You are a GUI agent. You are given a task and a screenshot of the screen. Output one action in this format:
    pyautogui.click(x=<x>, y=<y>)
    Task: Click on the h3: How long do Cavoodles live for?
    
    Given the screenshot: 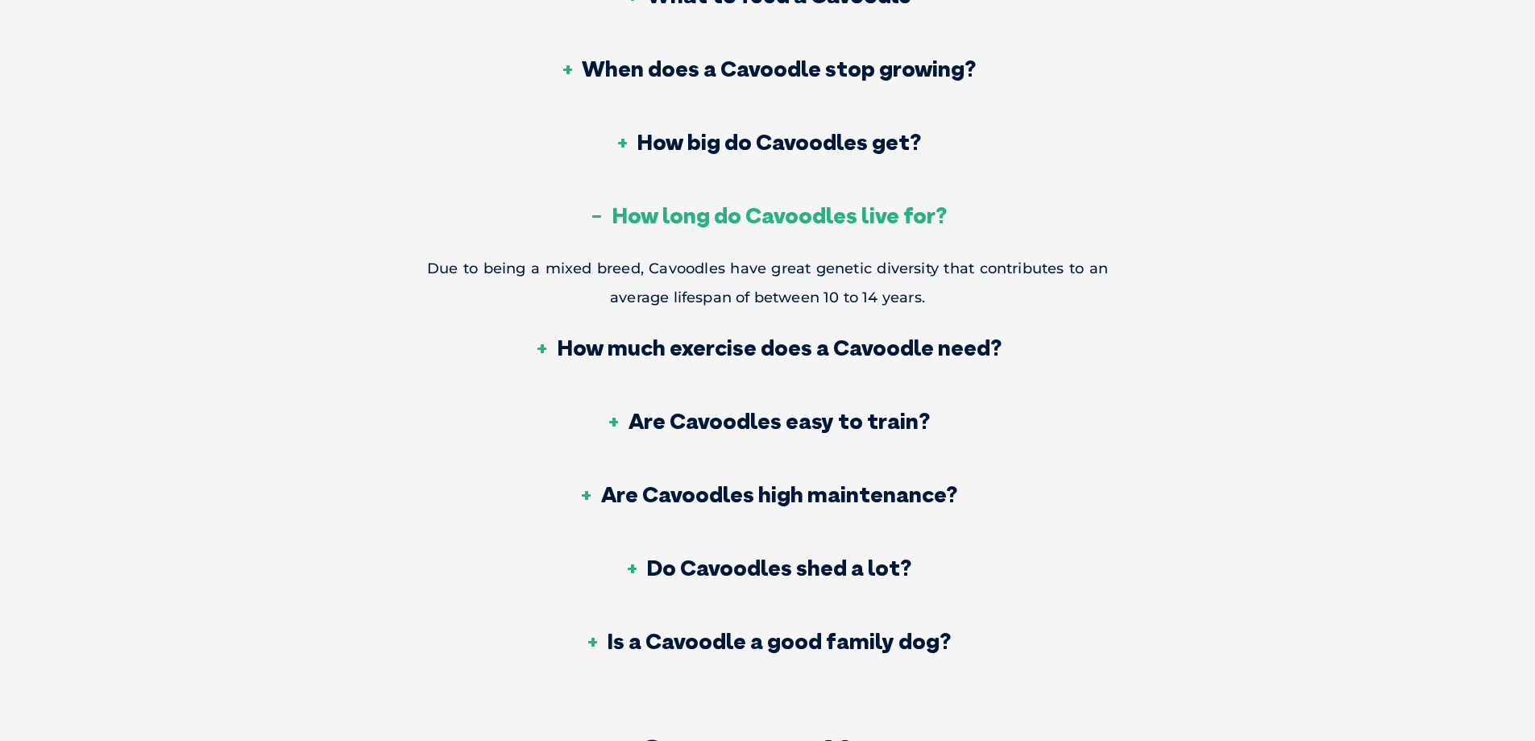 What is the action you would take?
    pyautogui.click(x=768, y=215)
    